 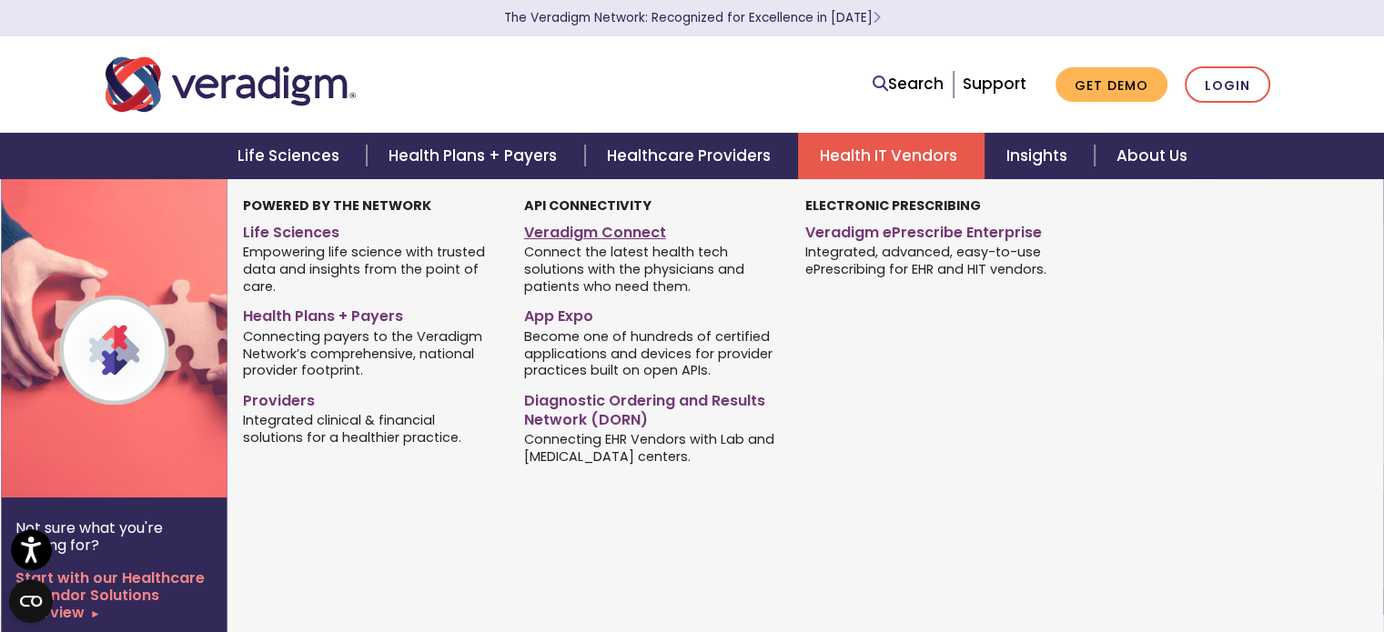 I want to click on a: Veradigm ePrescribe Enterprise, so click(x=932, y=229).